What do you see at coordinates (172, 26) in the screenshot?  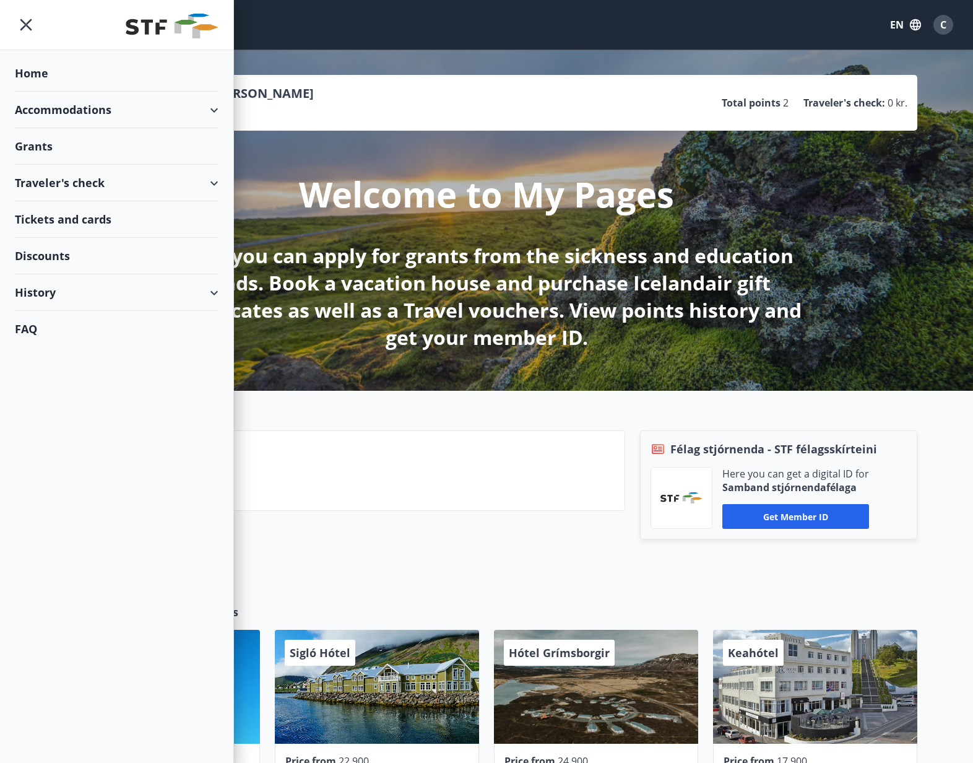 I see `img: union_logo` at bounding box center [172, 26].